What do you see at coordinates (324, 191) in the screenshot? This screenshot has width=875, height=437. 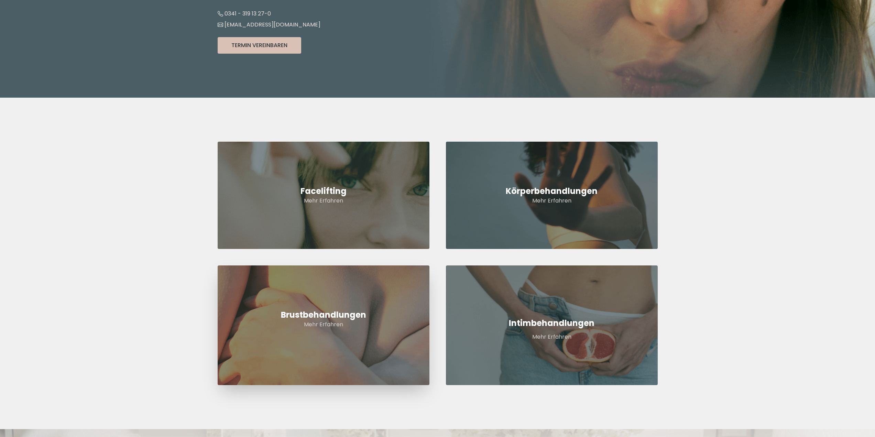 I see `h2: Facelifting` at bounding box center [324, 191].